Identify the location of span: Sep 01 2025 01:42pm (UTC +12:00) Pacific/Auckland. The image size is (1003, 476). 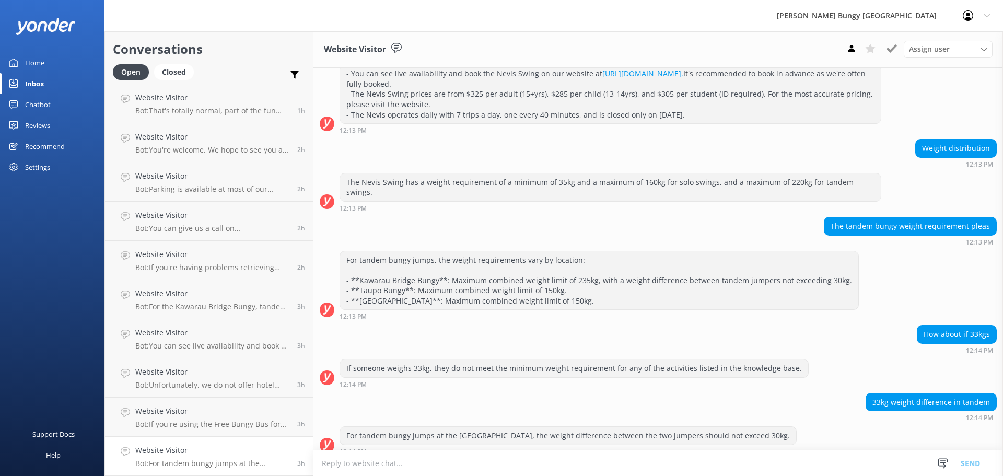
(301, 189).